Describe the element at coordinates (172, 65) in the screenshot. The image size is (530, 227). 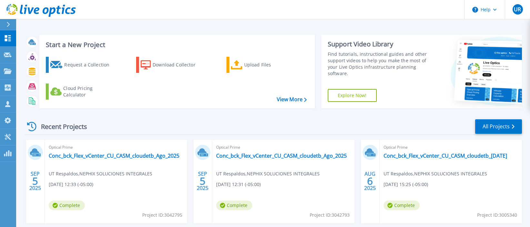
I see `a: Download Collector` at that location.